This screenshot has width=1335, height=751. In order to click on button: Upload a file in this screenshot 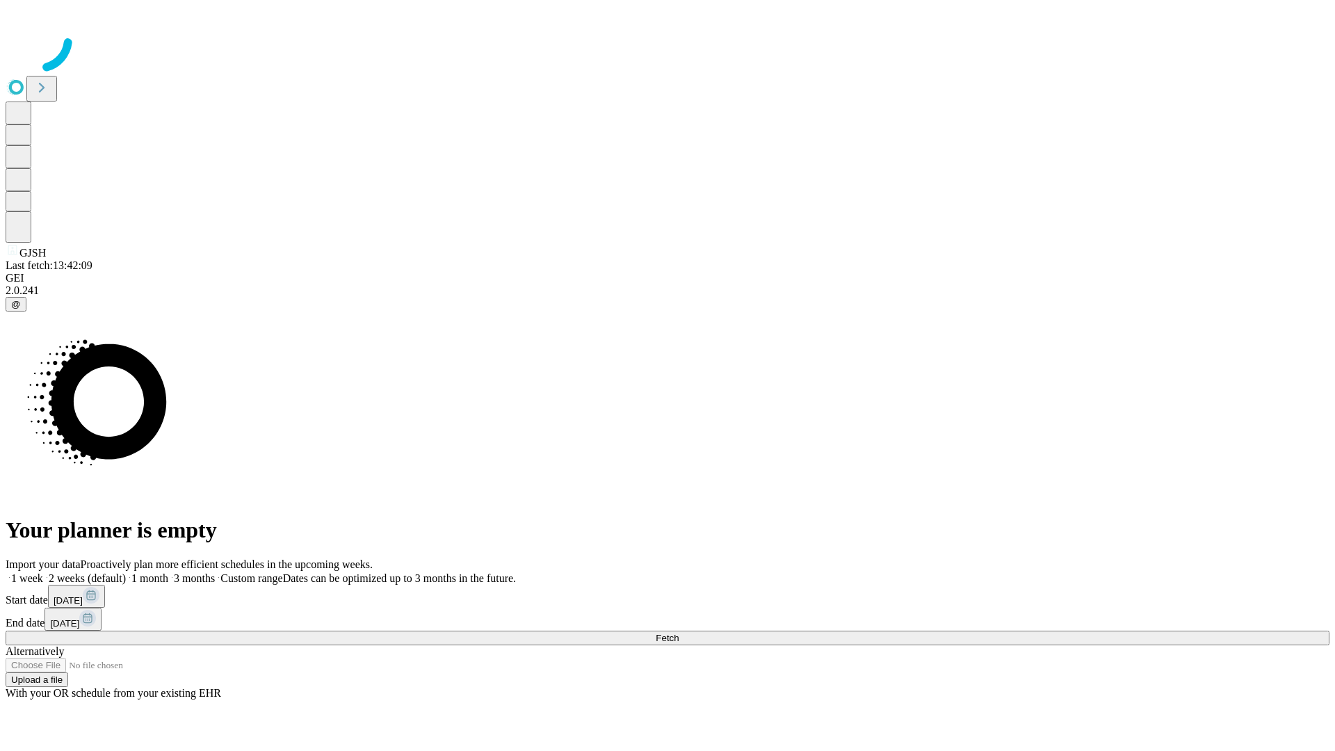, I will do `click(37, 679)`.